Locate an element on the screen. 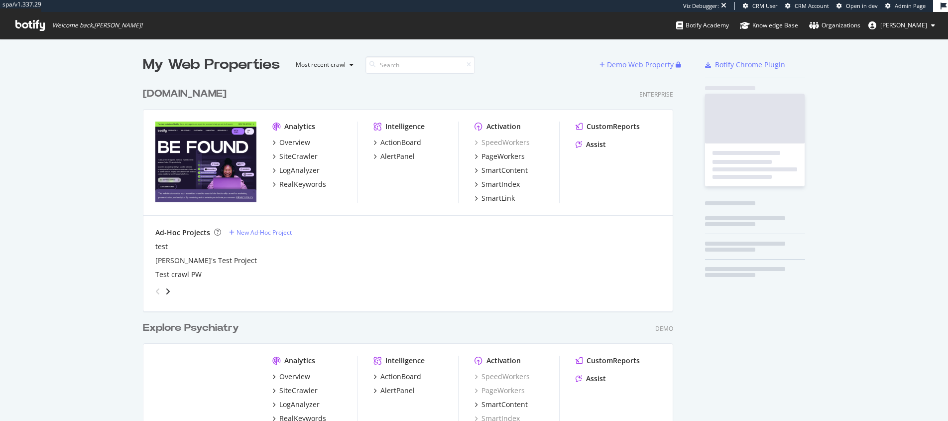 The image size is (948, 421). div: Demo is located at coordinates (665, 328).